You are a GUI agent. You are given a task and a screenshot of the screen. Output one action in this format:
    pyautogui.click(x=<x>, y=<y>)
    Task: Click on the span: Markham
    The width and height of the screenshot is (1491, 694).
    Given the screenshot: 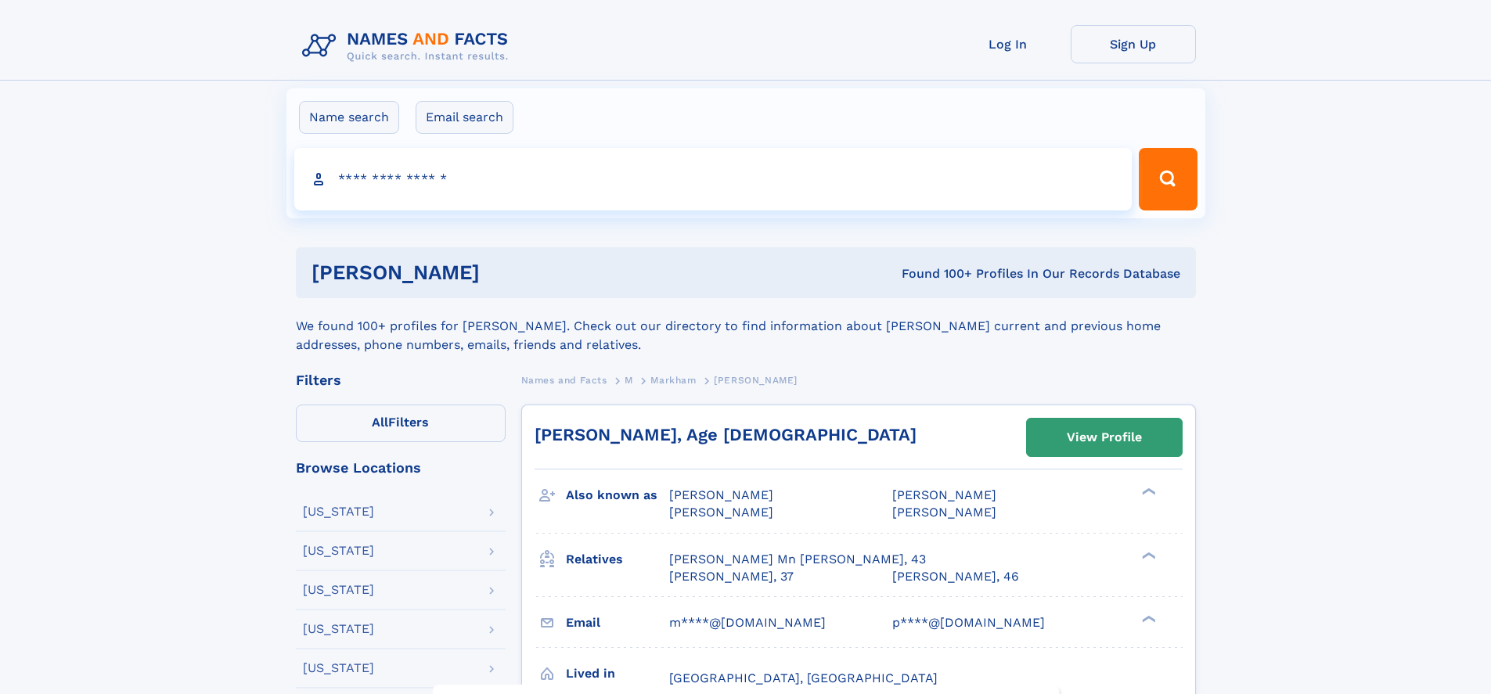 What is the action you would take?
    pyautogui.click(x=673, y=380)
    